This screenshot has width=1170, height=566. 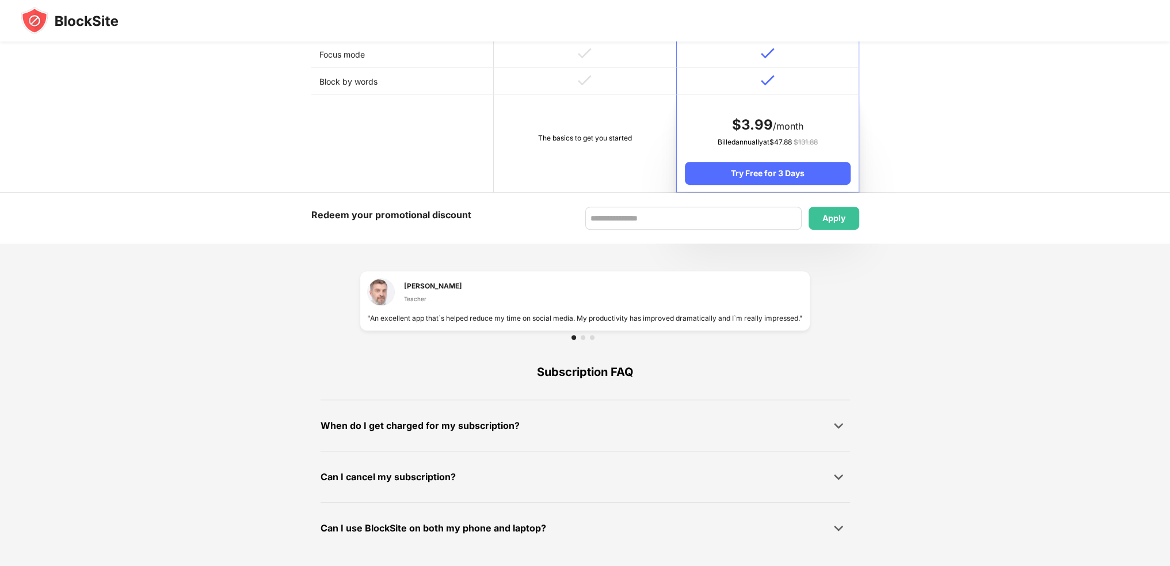 What do you see at coordinates (402, 54) in the screenshot?
I see `td: Focus mode` at bounding box center [402, 54].